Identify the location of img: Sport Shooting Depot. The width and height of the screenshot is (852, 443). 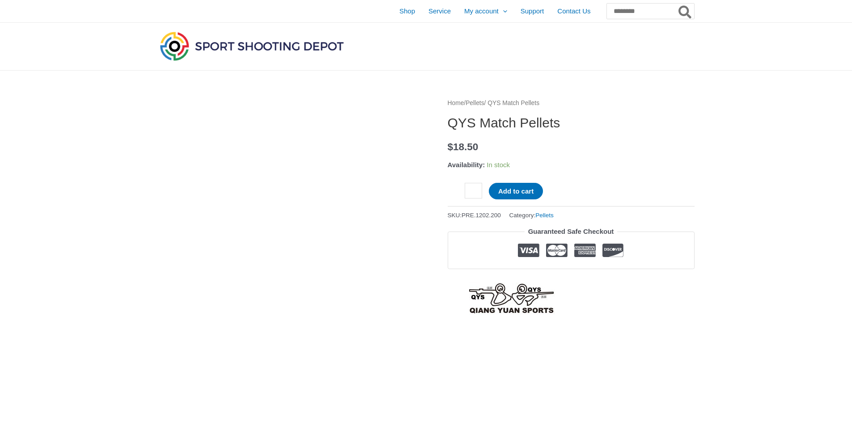
(252, 46).